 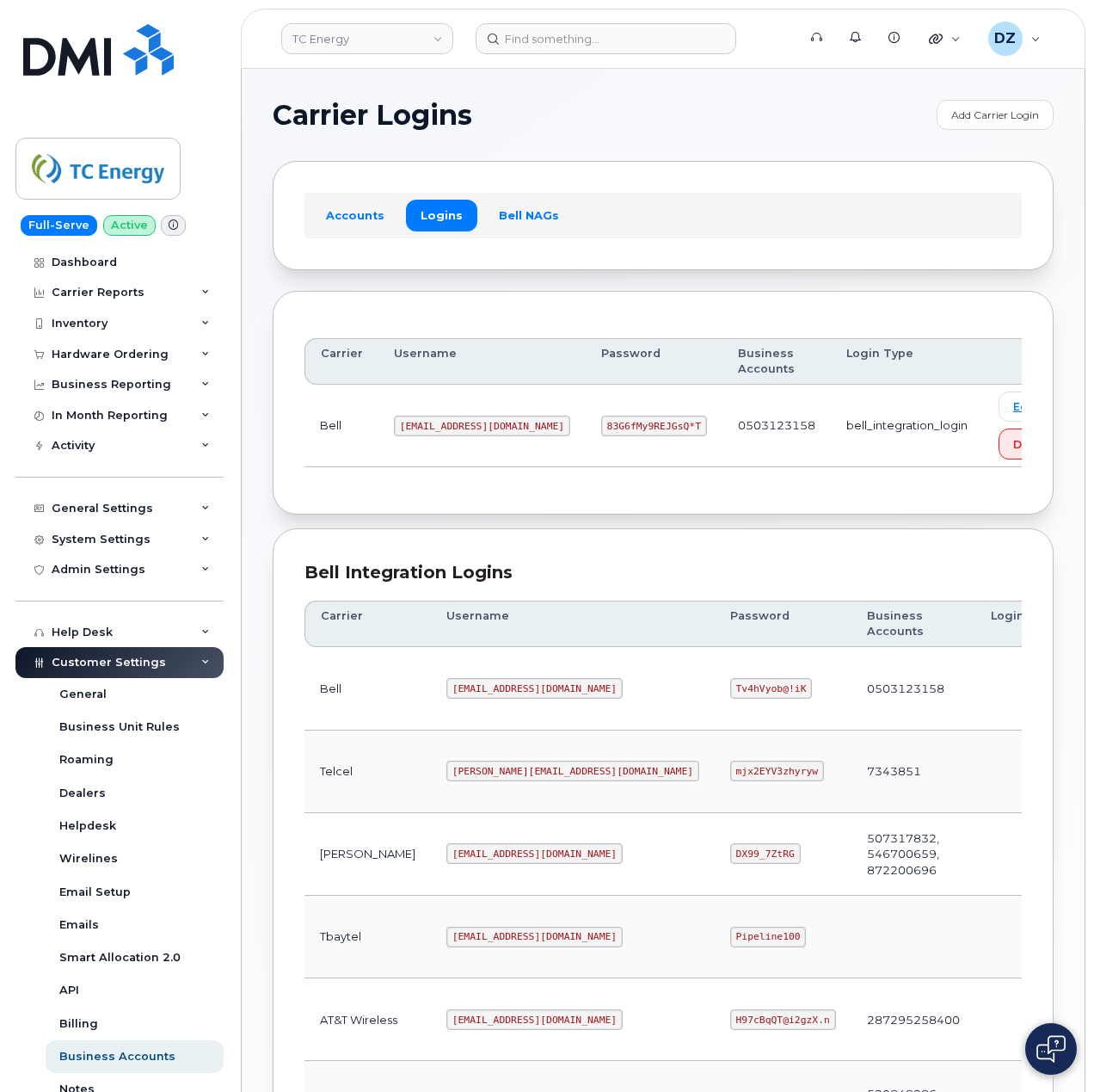 I want to click on a: Bell NAGs, so click(x=529, y=215).